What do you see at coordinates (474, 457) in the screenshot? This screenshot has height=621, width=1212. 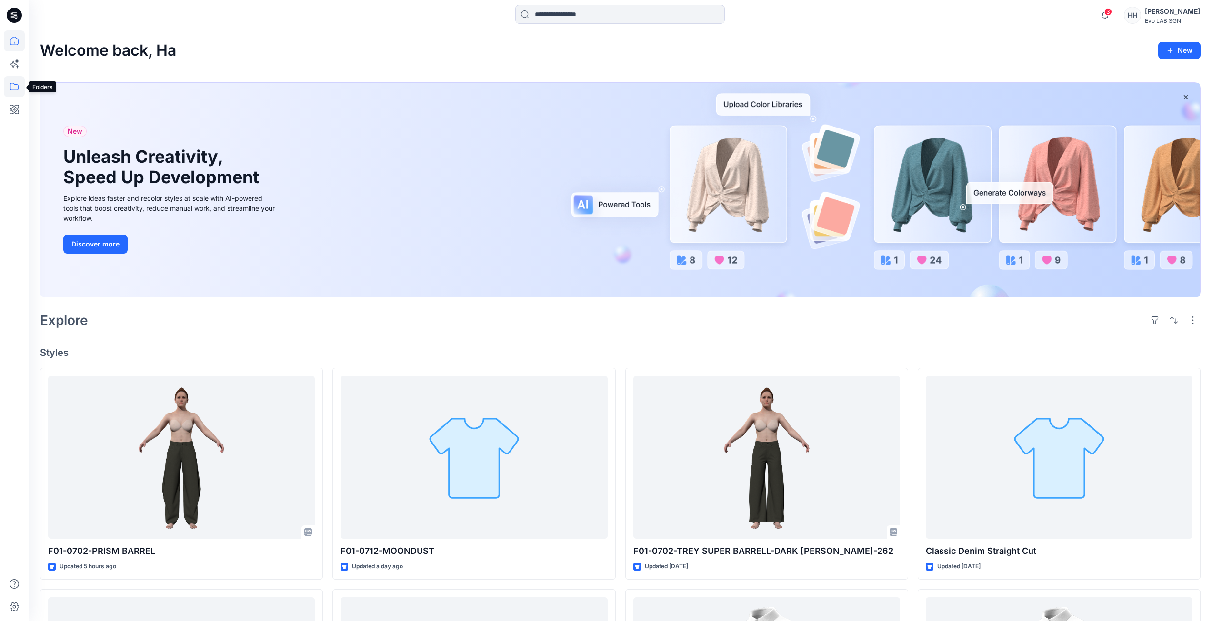 I see `a: F01-0712-MOONDUST` at bounding box center [474, 457].